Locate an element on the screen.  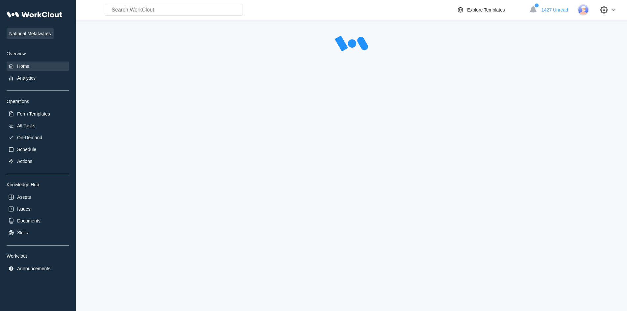
span: National Metalwares is located at coordinates (30, 34).